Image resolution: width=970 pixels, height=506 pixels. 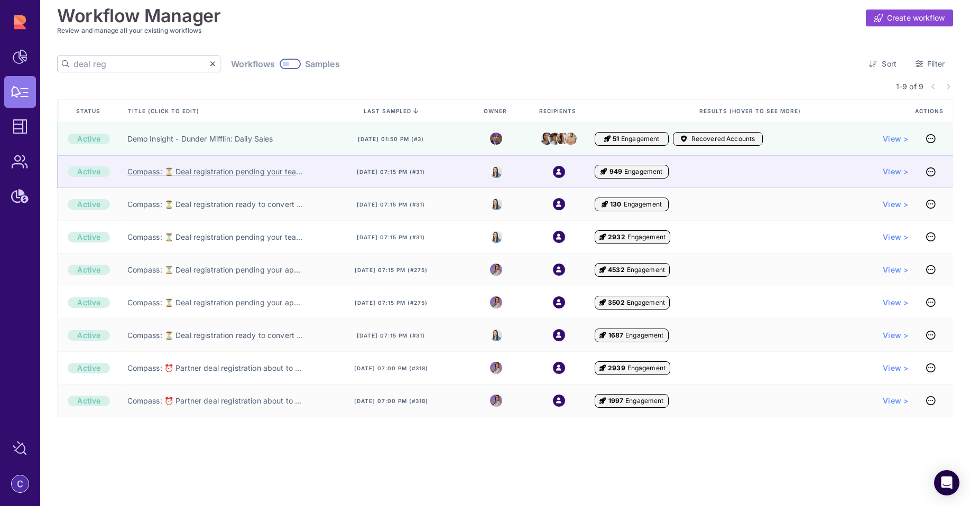 What do you see at coordinates (322, 64) in the screenshot?
I see `span: Samples` at bounding box center [322, 64].